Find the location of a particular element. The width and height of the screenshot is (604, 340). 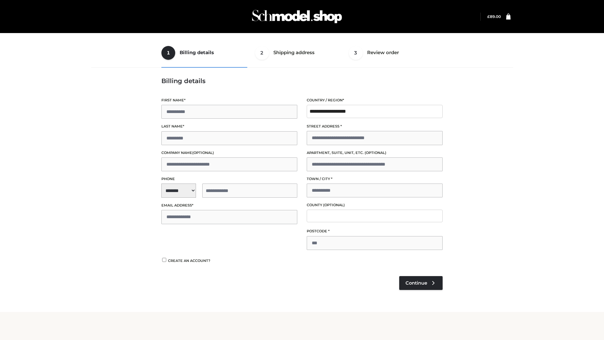

a: Schmodel Admin 964 is located at coordinates (297, 16).